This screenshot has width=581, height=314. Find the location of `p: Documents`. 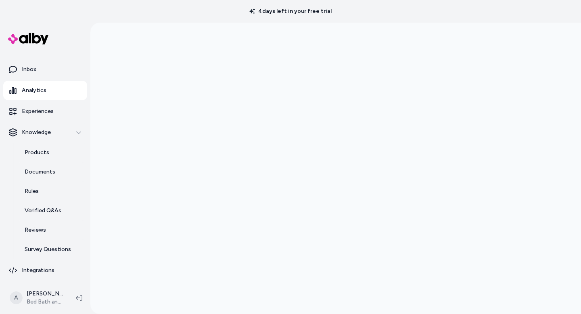

p: Documents is located at coordinates (40, 172).